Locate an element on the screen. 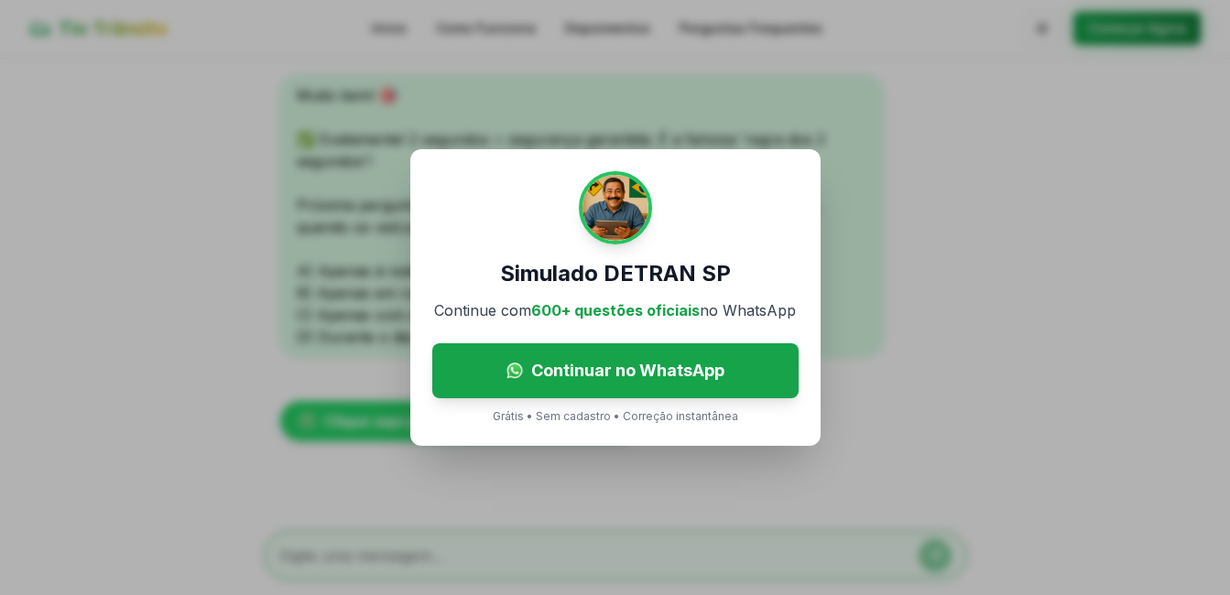 The width and height of the screenshot is (1230, 595). p: Grátis • Sem cadastro • Correção instantânea is located at coordinates (616, 417).